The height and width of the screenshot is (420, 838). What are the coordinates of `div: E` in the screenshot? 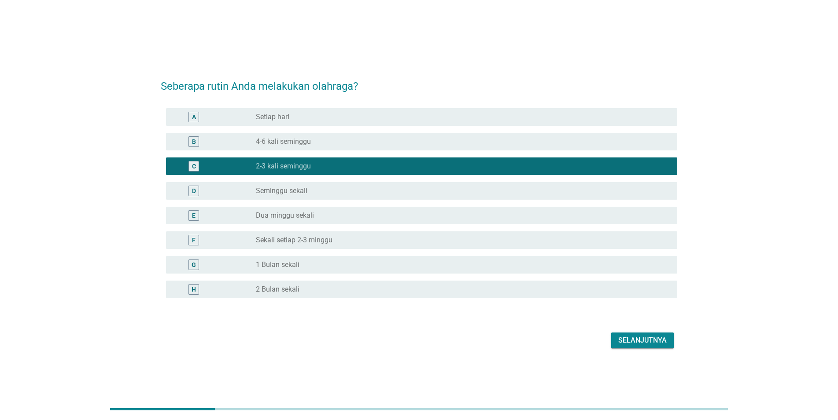 It's located at (194, 215).